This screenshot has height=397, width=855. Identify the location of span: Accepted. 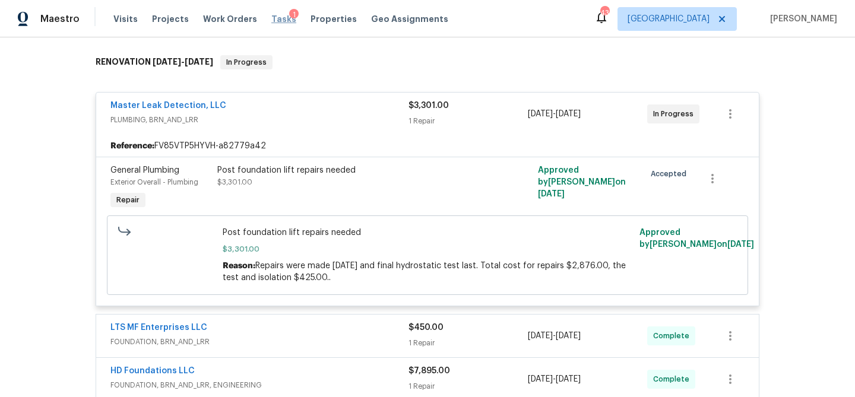
(671, 174).